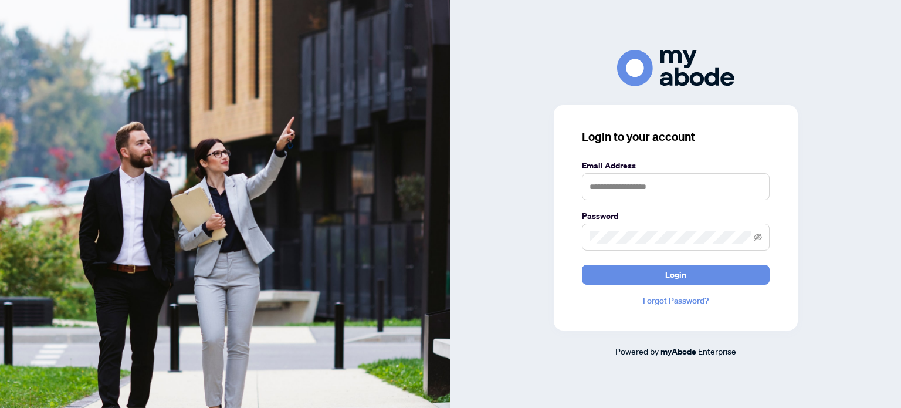 This screenshot has height=408, width=901. Describe the element at coordinates (676, 67) in the screenshot. I see `img: ma-logo` at that location.